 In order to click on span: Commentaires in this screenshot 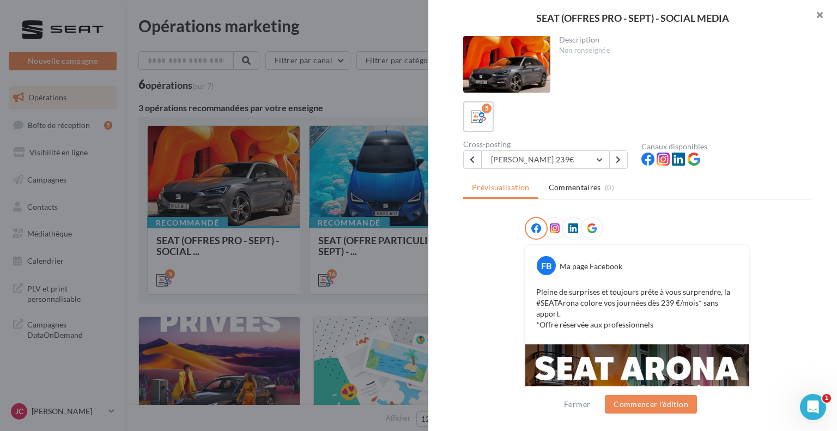, I will do `click(575, 187)`.